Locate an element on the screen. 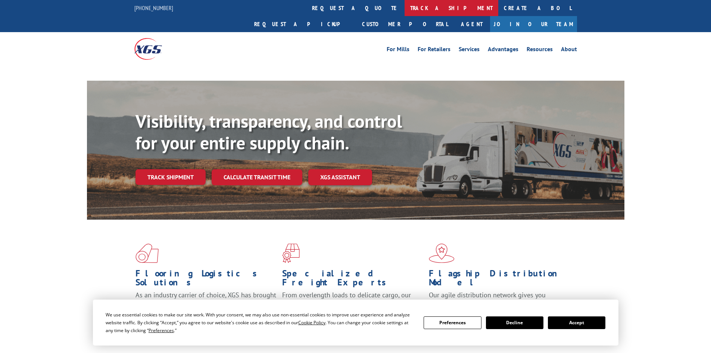 The height and width of the screenshot is (353, 711). div: Cookie Consent Prompt is located at coordinates (356, 322).